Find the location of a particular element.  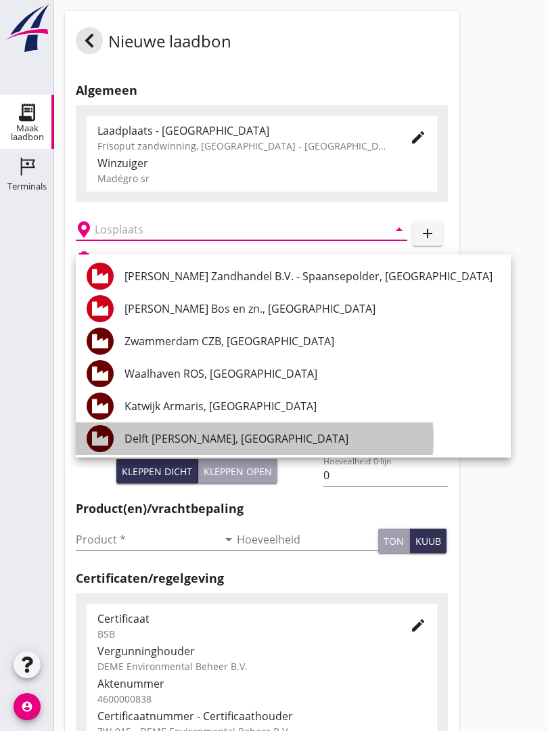

button: kuub is located at coordinates (429, 541).